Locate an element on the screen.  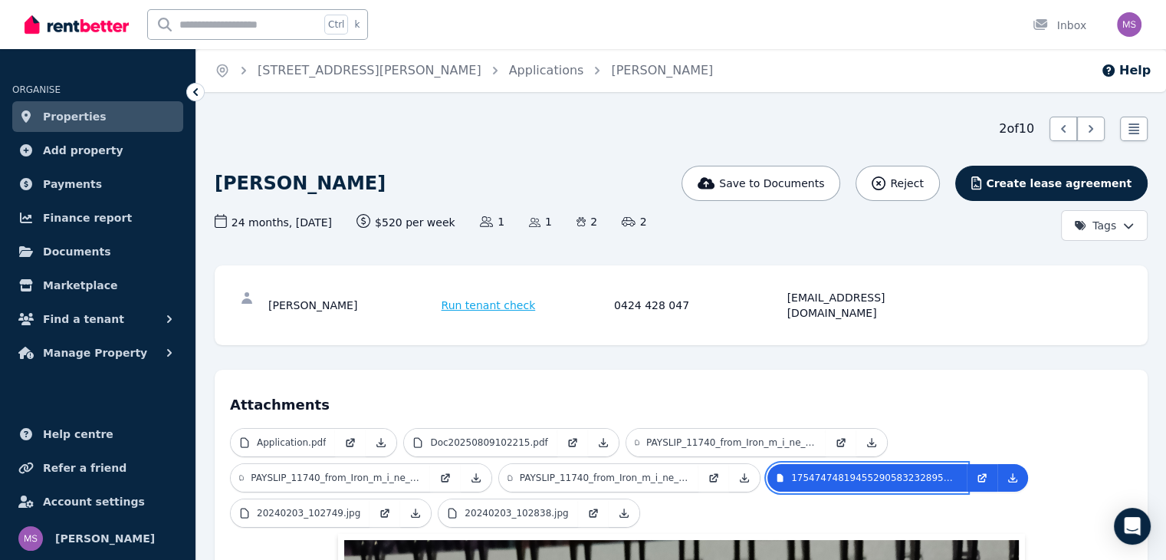
button: Save to Documents is located at coordinates (761, 183).